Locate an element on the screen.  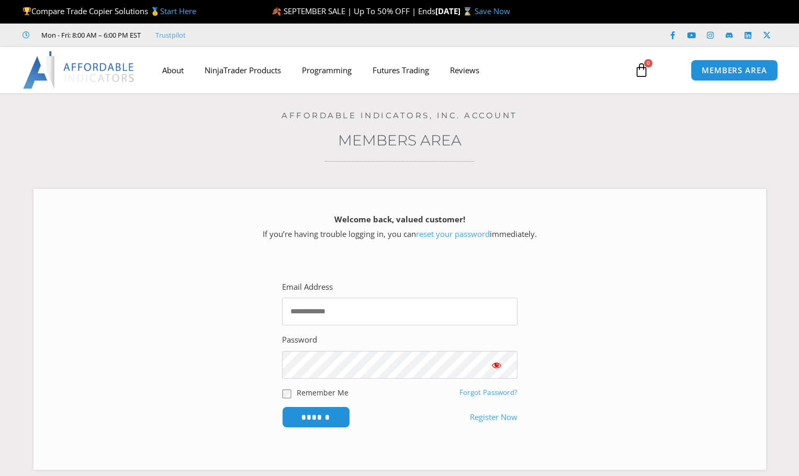
label: Email Address is located at coordinates (307, 287).